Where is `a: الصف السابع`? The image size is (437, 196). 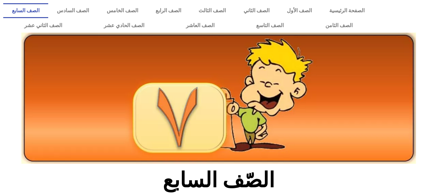
a: الصف السابع is located at coordinates (26, 11).